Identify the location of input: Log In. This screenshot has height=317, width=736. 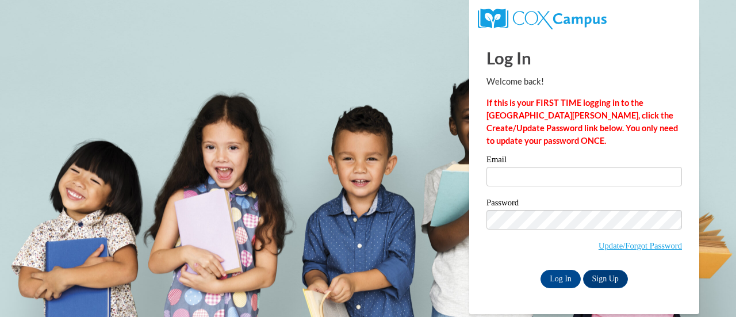
(560, 279).